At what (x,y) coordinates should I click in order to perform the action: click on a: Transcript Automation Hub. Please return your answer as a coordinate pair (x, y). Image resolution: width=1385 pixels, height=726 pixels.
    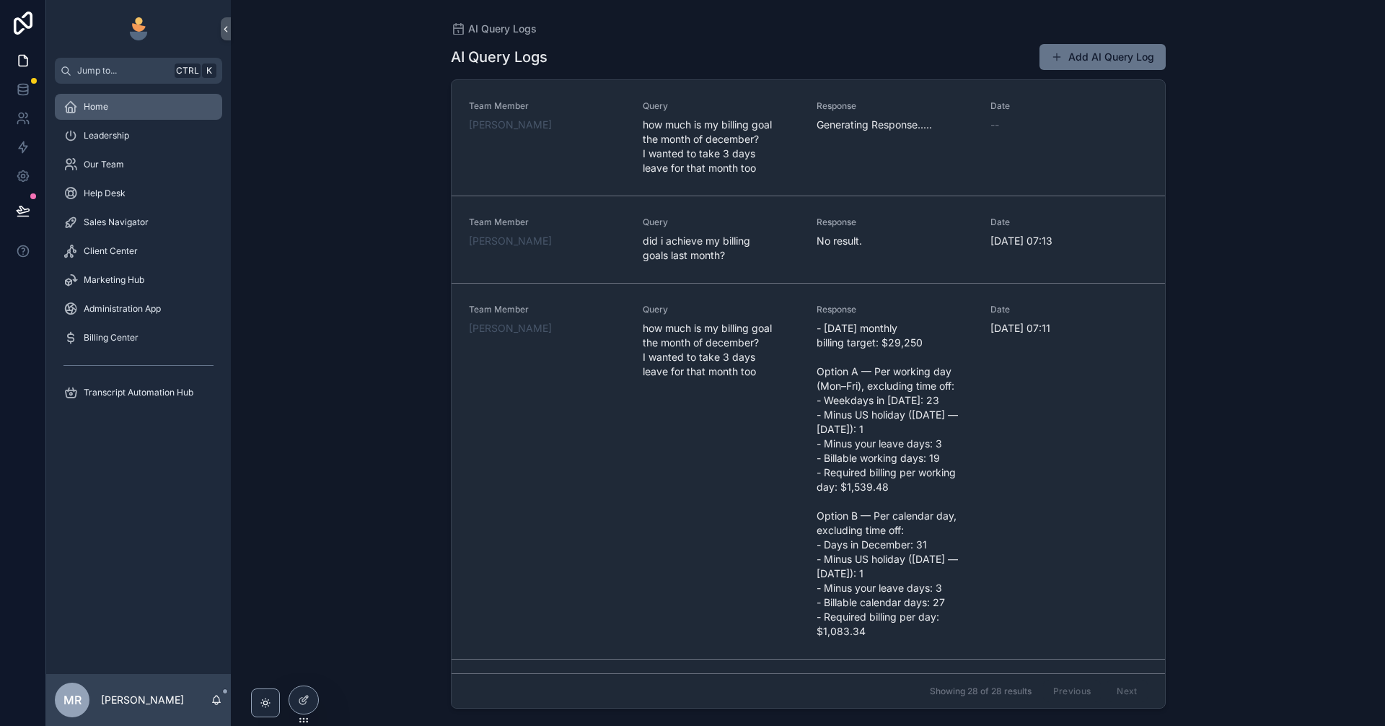
    Looking at the image, I should click on (139, 392).